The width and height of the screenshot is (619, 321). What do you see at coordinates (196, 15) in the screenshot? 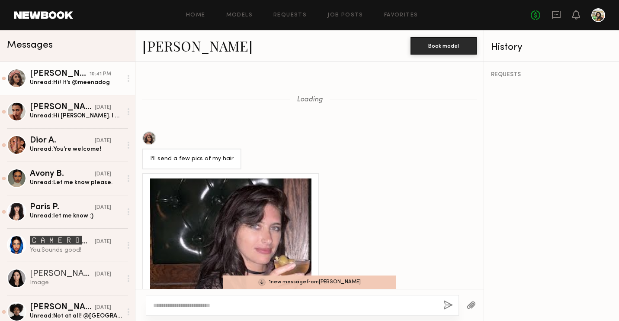
I see `a: Home` at bounding box center [196, 15].